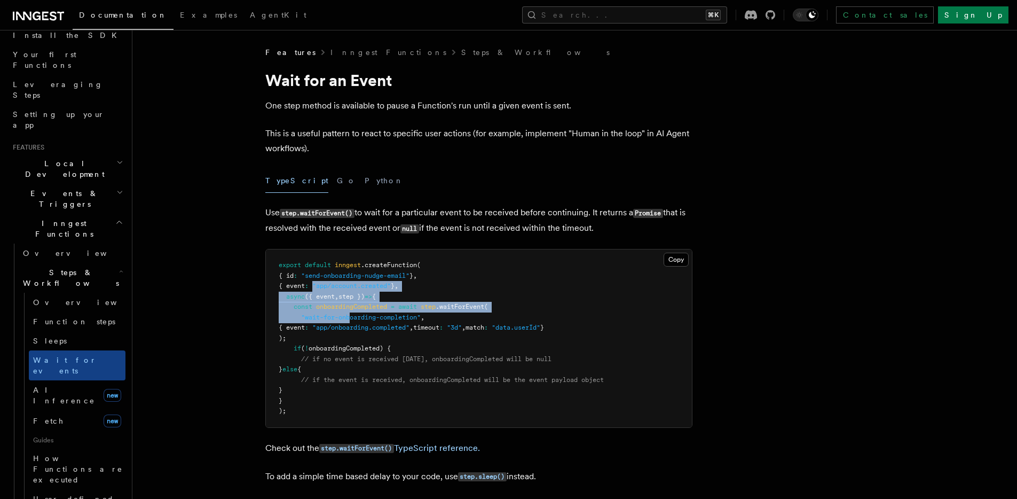 This screenshot has height=499, width=1017. What do you see at coordinates (65, 365) in the screenshot?
I see `span: Wait for events` at bounding box center [65, 365].